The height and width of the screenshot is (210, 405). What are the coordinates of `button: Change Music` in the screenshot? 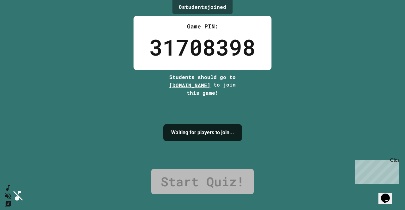 It's located at (8, 204).